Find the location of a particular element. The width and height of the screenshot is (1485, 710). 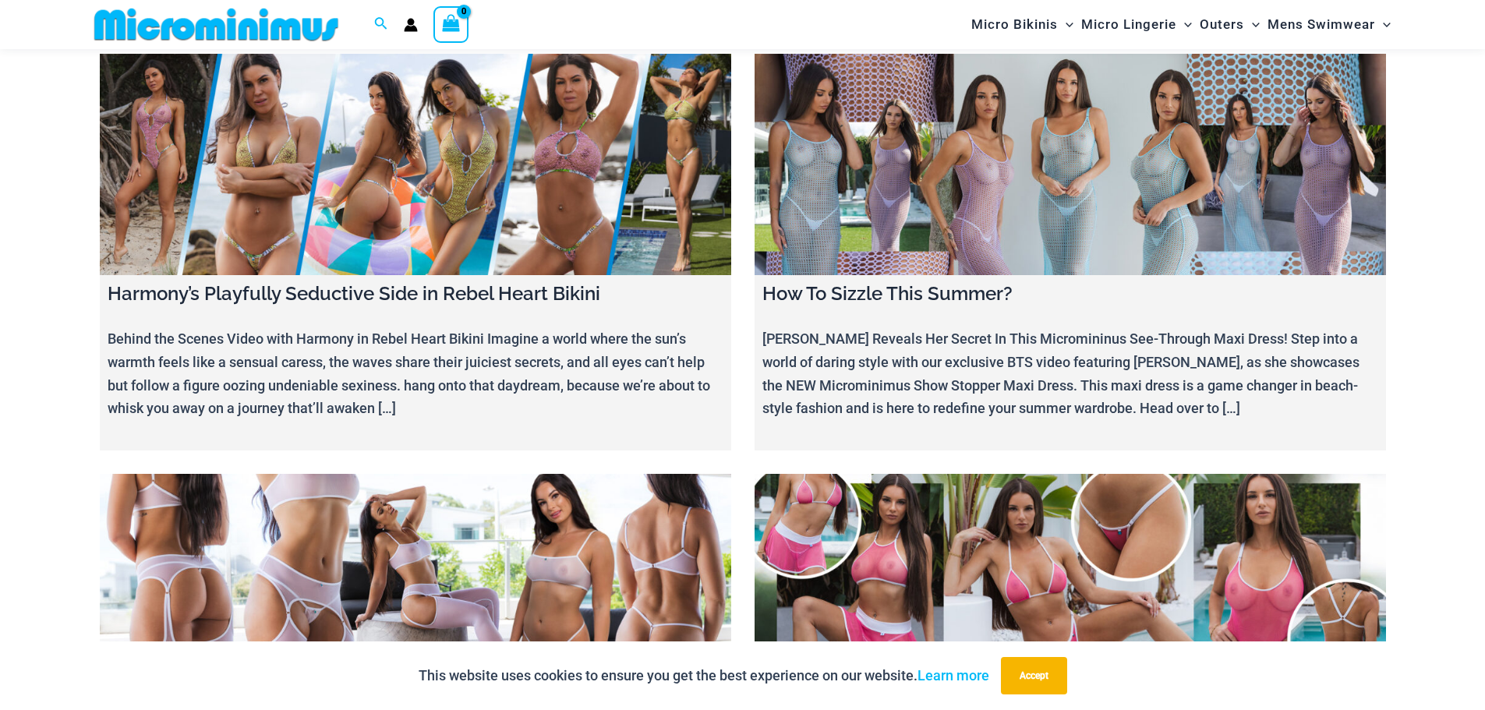

a: OutersMenu ToggleMenu Toggle is located at coordinates (1229, 24).